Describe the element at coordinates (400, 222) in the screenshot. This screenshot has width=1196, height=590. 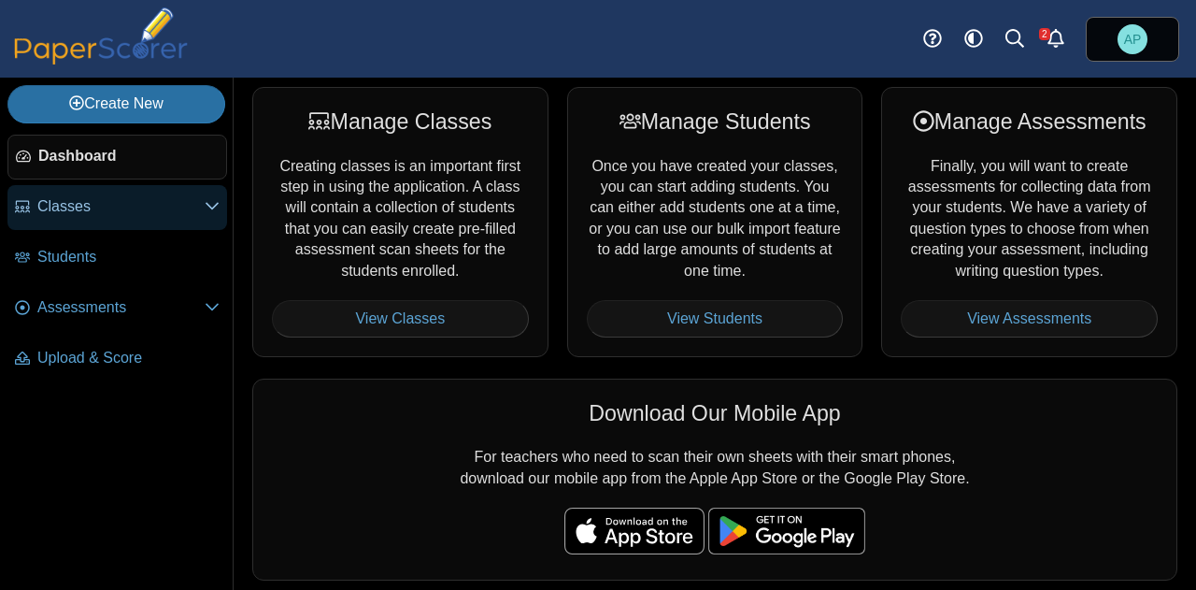
I see `div: Creating classes is an important first step in using the application. A class will contain a coll...` at that location.